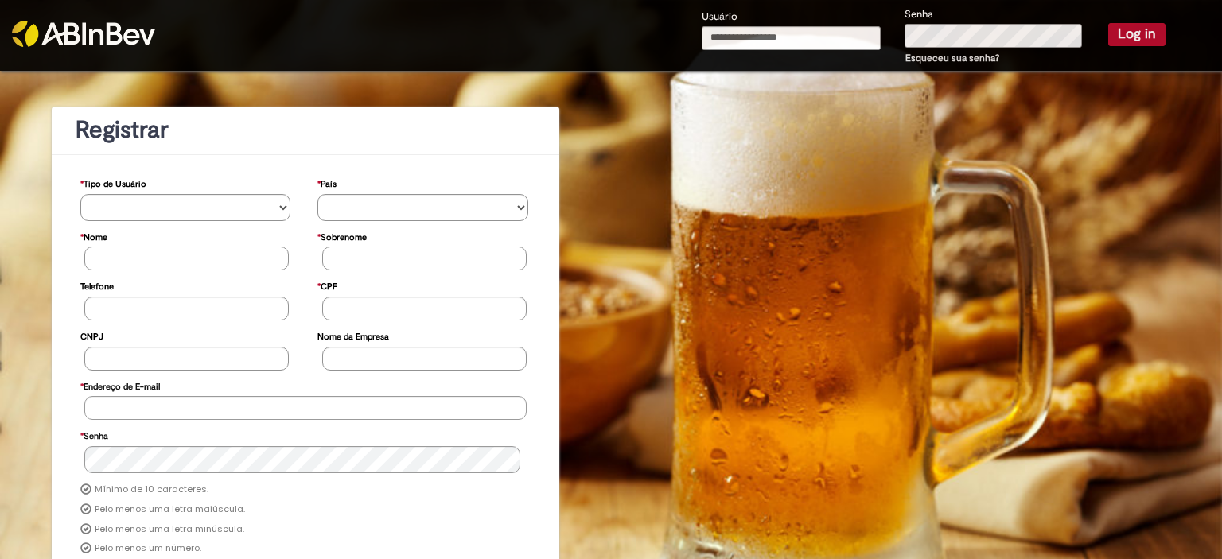 The width and height of the screenshot is (1222, 559). Describe the element at coordinates (84, 33) in the screenshot. I see `img: ABInbev-white.png` at that location.